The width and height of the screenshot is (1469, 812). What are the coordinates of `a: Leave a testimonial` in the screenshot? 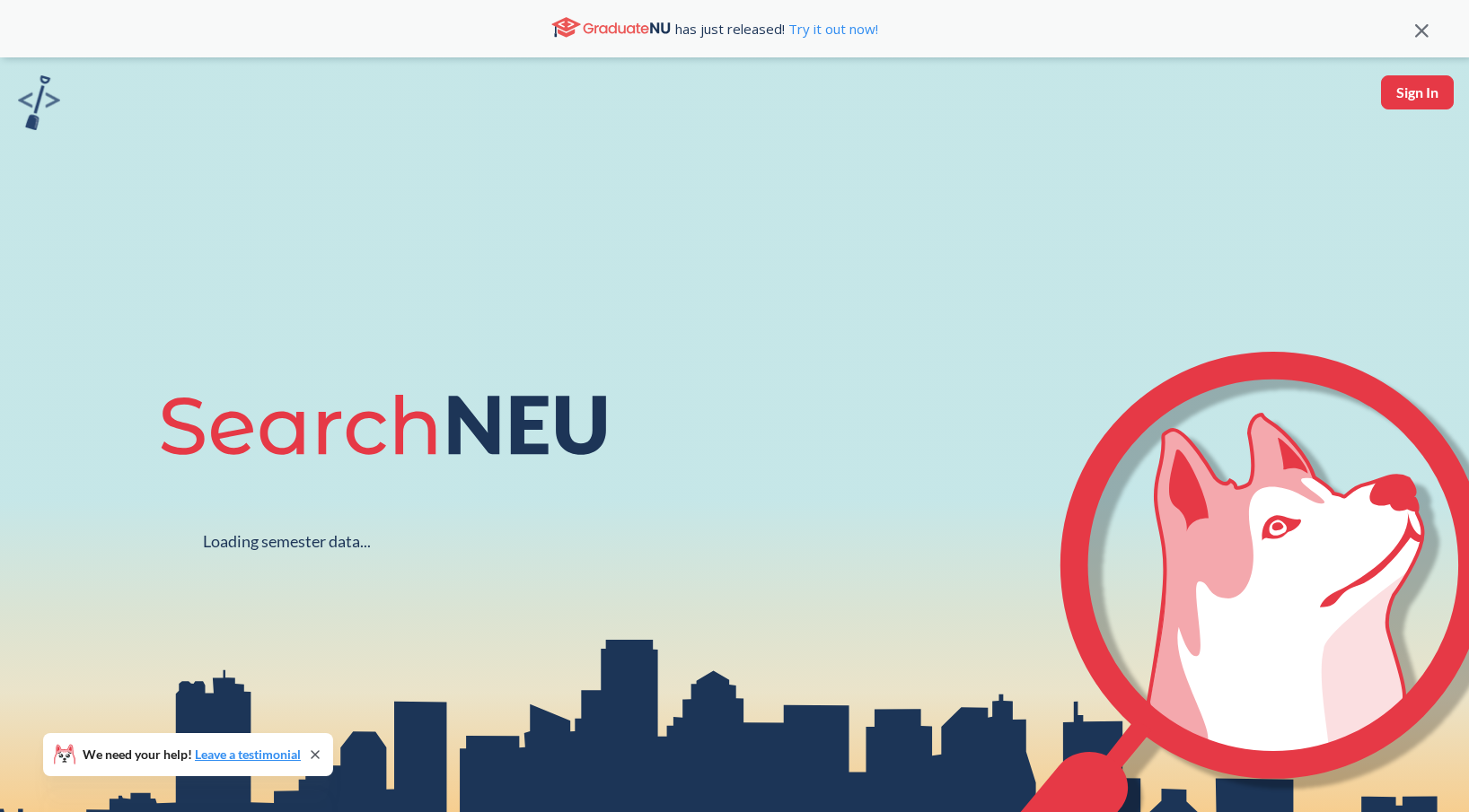 It's located at (247, 754).